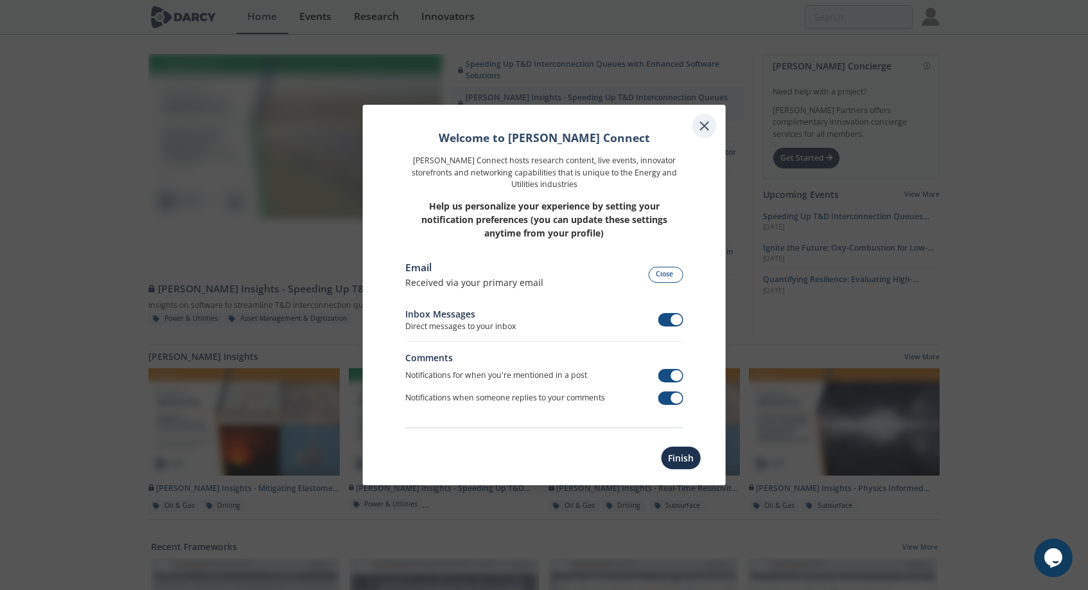 The height and width of the screenshot is (590, 1088). I want to click on p: Help us personalize your experience by setting your notification preferences (you can update thes..., so click(544, 219).